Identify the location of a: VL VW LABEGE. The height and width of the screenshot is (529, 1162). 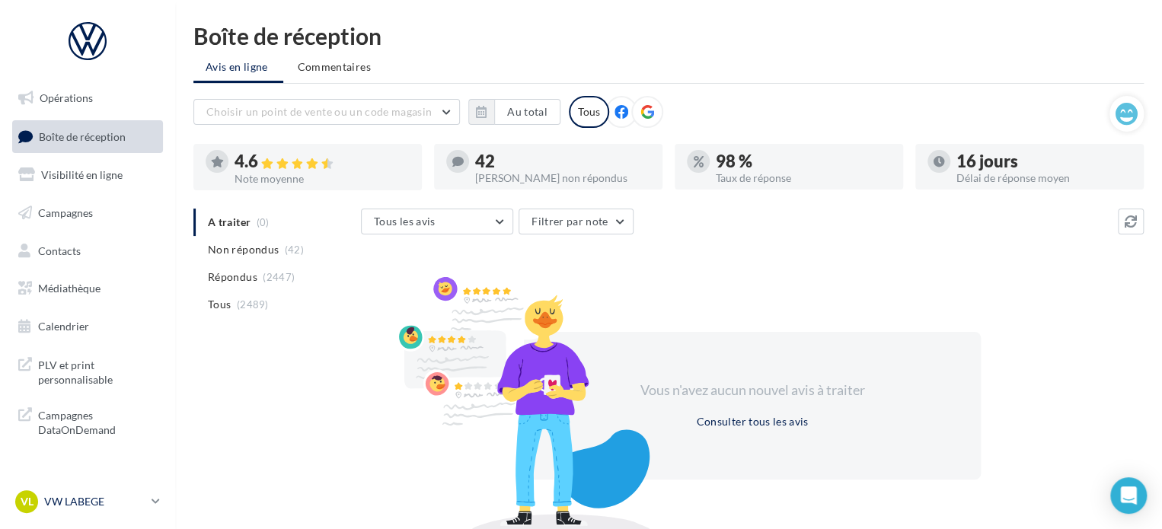
(88, 502).